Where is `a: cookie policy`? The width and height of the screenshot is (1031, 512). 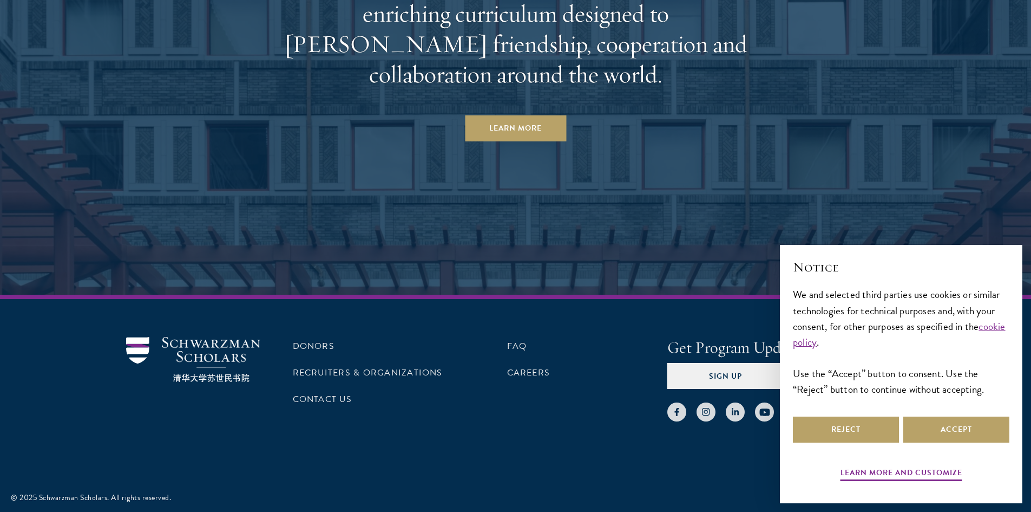
a: cookie policy is located at coordinates (899, 334).